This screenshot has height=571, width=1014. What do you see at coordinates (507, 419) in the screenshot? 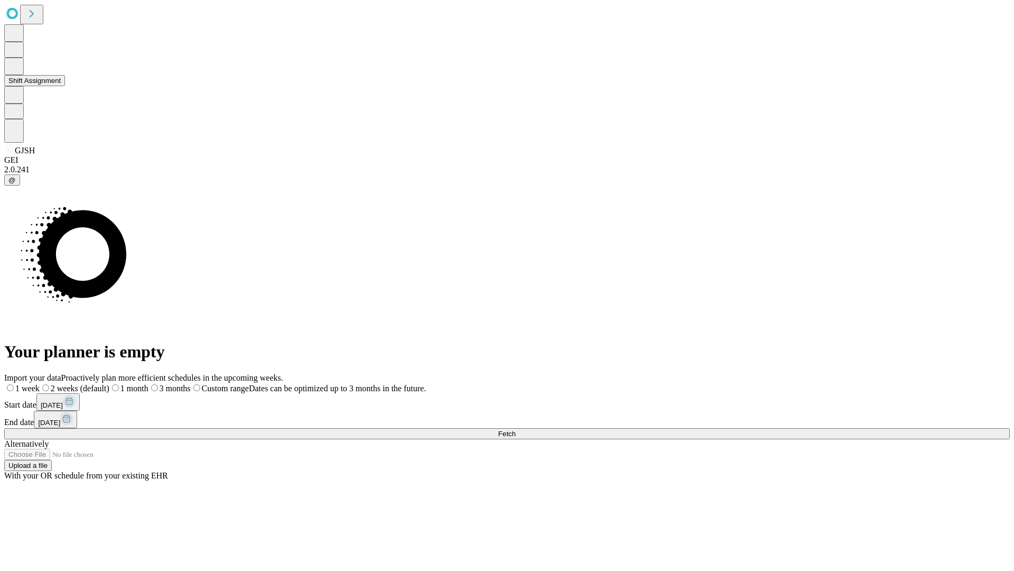
I see `div: End date` at bounding box center [507, 419].